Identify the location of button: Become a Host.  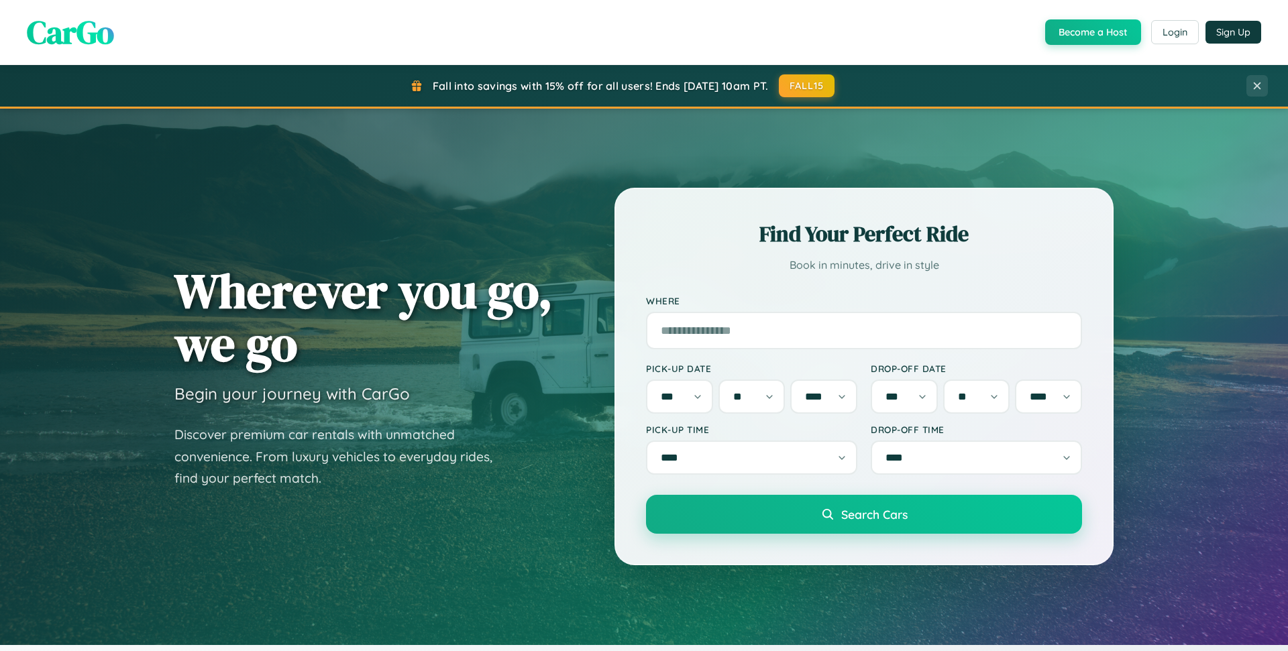
(1093, 32).